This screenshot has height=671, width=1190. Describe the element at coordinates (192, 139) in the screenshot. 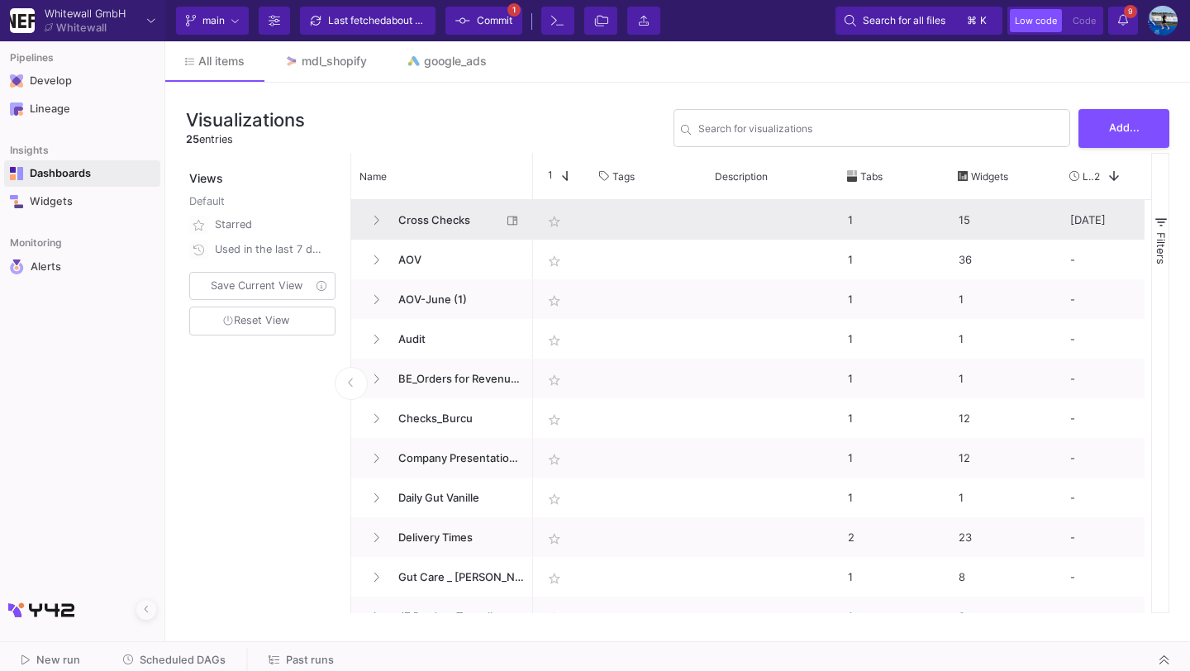

I see `span: 25` at that location.